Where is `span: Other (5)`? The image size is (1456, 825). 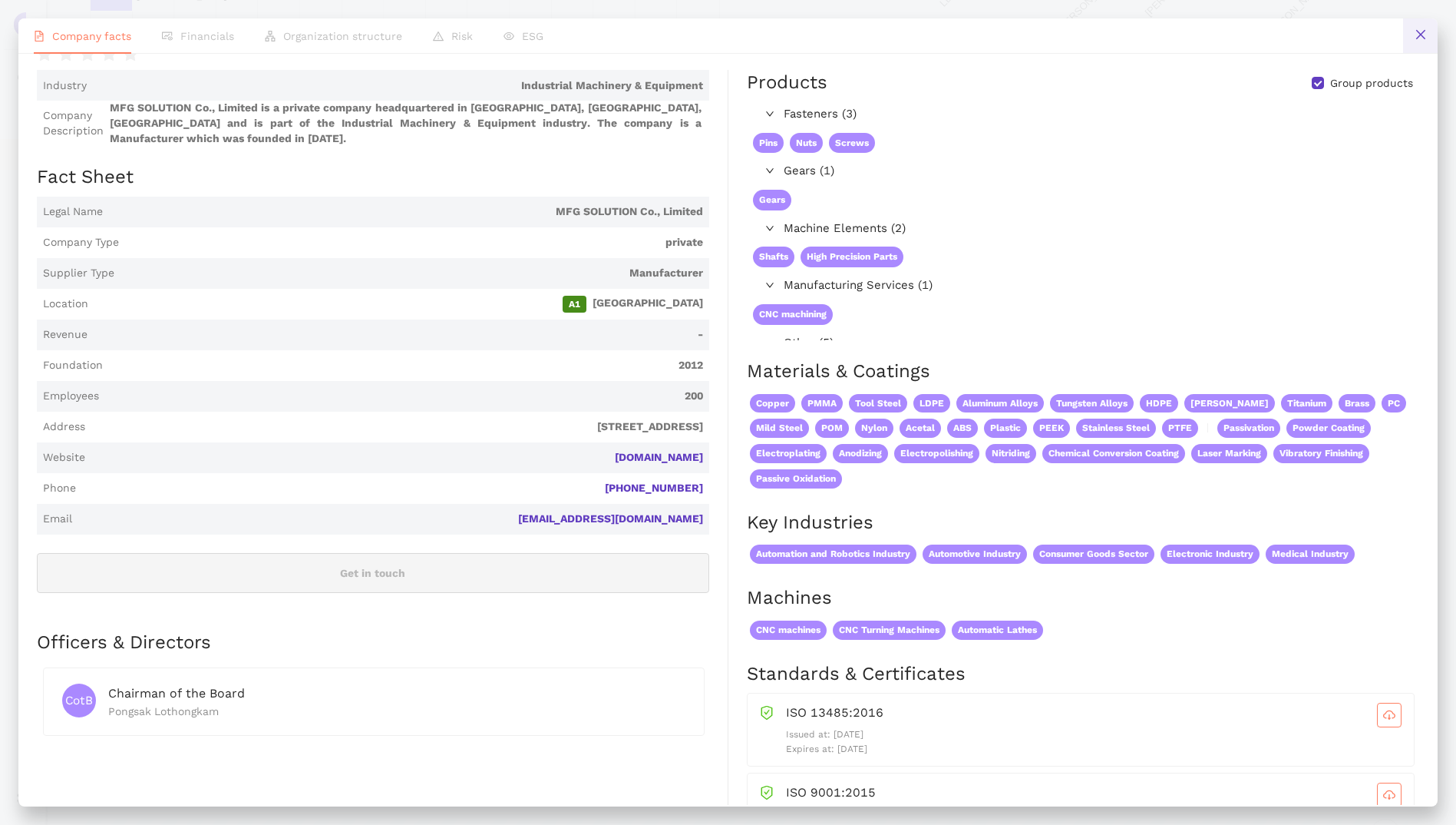
span: Other (5) is located at coordinates (1015, 343).